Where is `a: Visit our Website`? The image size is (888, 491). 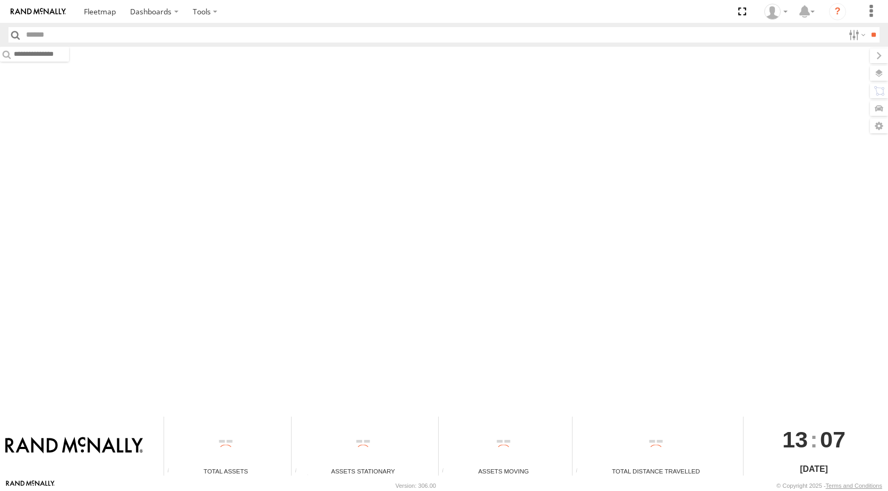
a: Visit our Website is located at coordinates (30, 485).